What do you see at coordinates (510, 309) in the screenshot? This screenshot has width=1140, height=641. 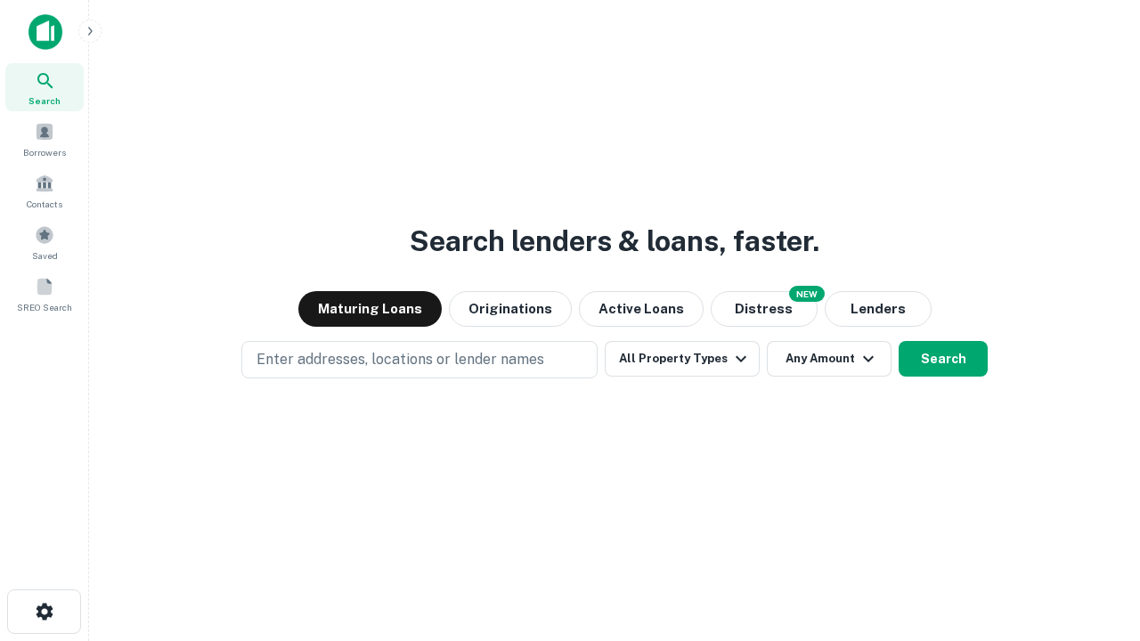 I see `button: Originations` at bounding box center [510, 309].